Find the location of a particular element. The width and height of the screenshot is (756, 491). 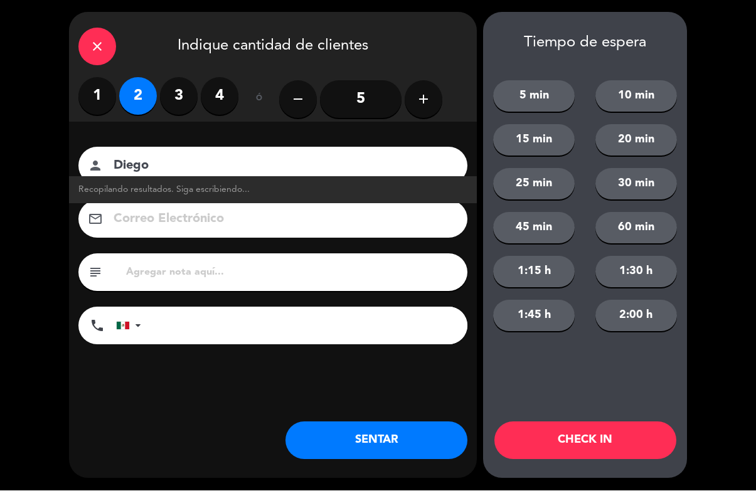

button: add is located at coordinates (423, 100).